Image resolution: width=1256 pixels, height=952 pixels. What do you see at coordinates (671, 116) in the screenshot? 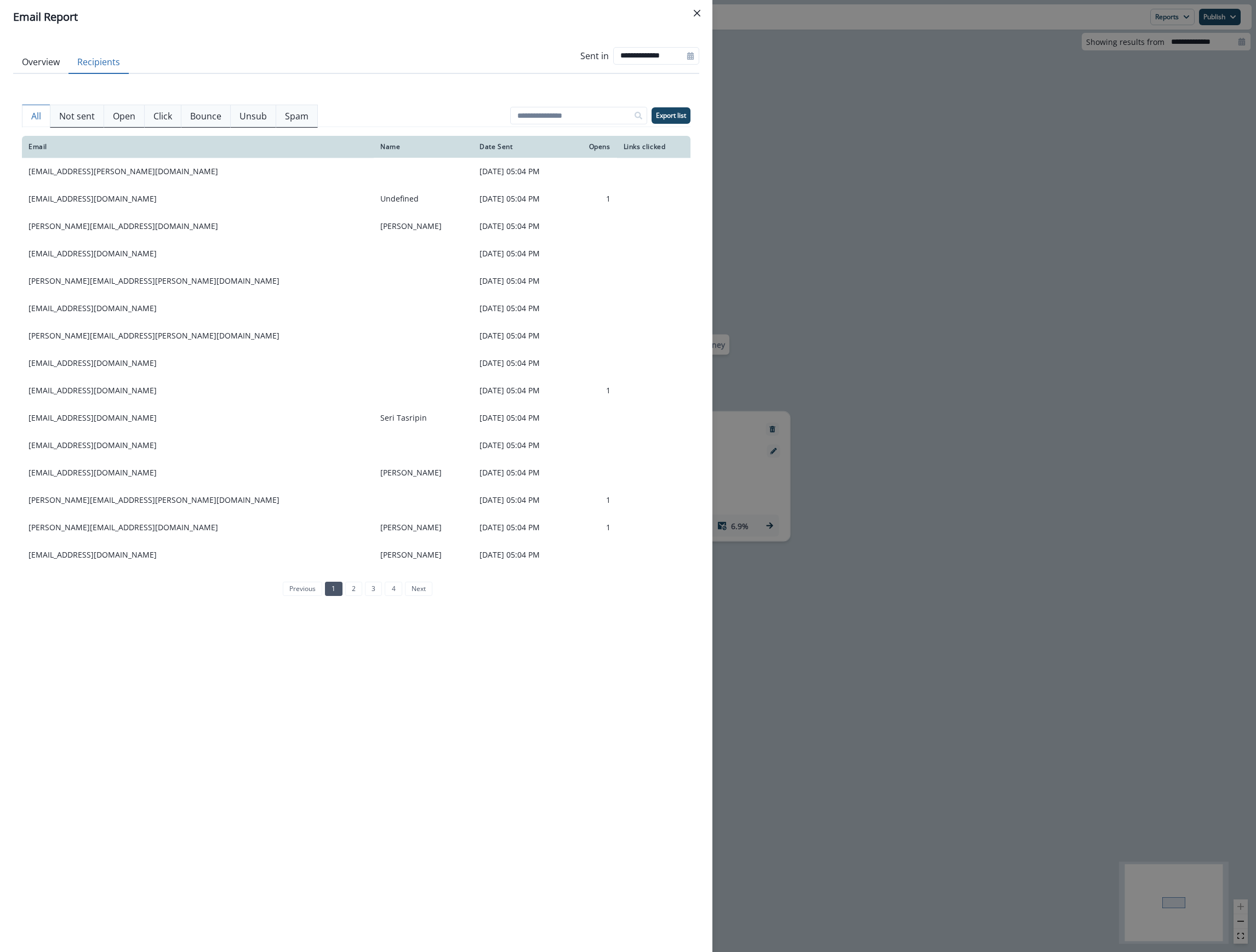
I see `button: Export list` at bounding box center [671, 116].